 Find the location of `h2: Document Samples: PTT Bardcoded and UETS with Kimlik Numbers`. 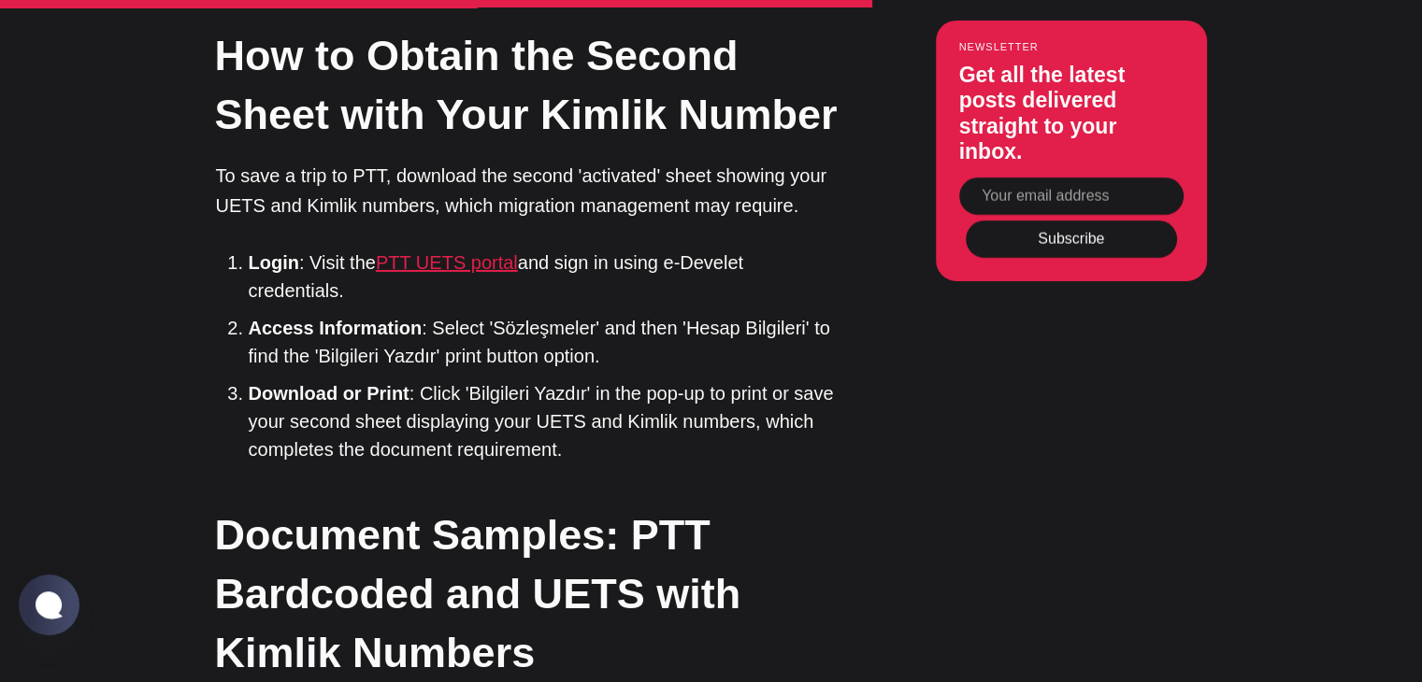

h2: Document Samples: PTT Bardcoded and UETS with Kimlik Numbers is located at coordinates (528, 594).